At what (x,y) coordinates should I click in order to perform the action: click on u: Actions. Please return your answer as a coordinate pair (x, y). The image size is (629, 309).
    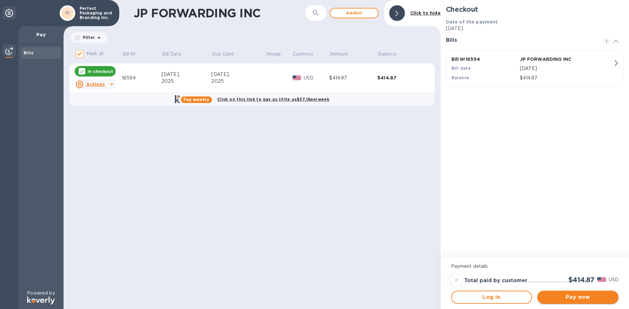
    Looking at the image, I should click on (95, 84).